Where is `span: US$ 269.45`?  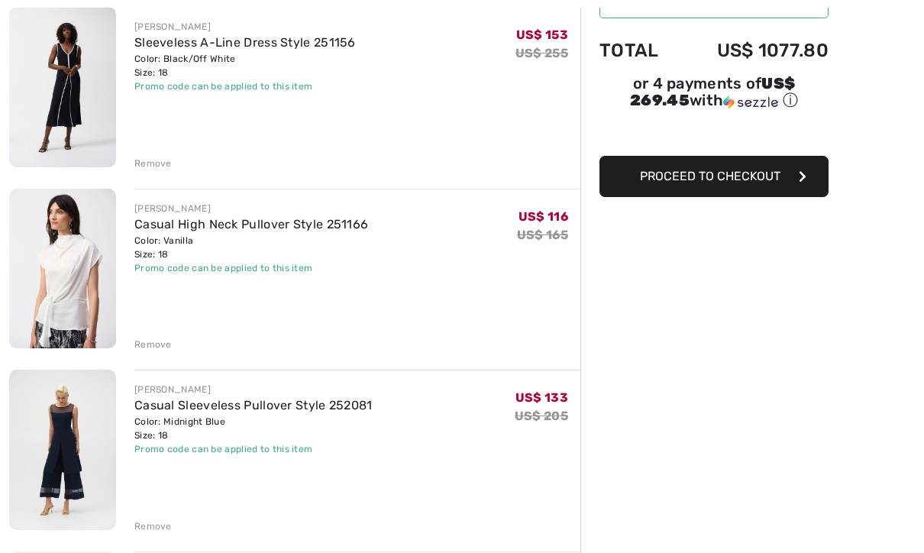 span: US$ 269.45 is located at coordinates (712, 92).